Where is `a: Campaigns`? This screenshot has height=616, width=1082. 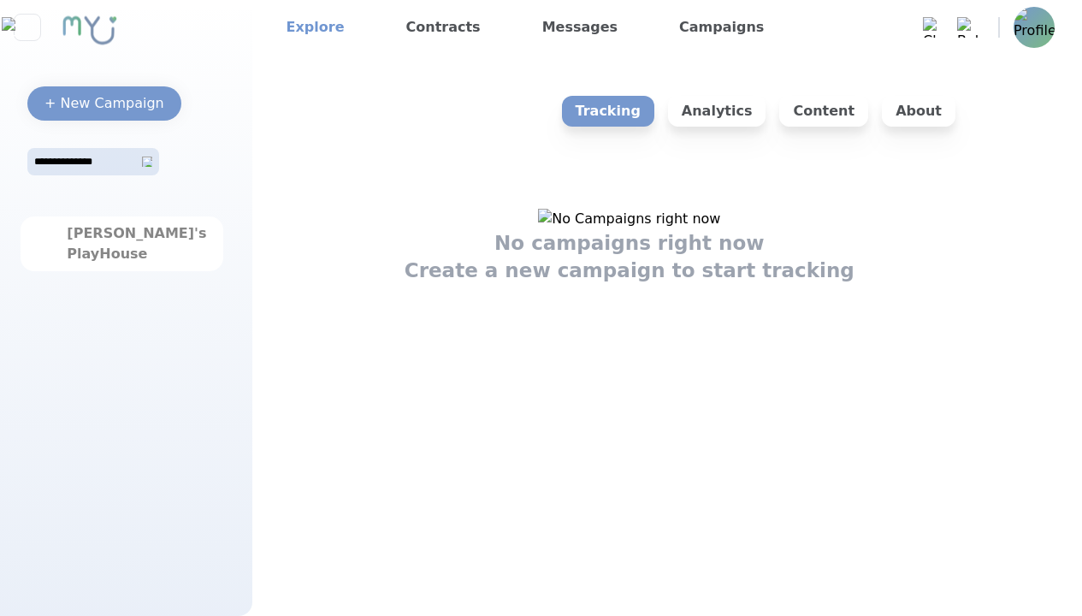 a: Campaigns is located at coordinates (721, 27).